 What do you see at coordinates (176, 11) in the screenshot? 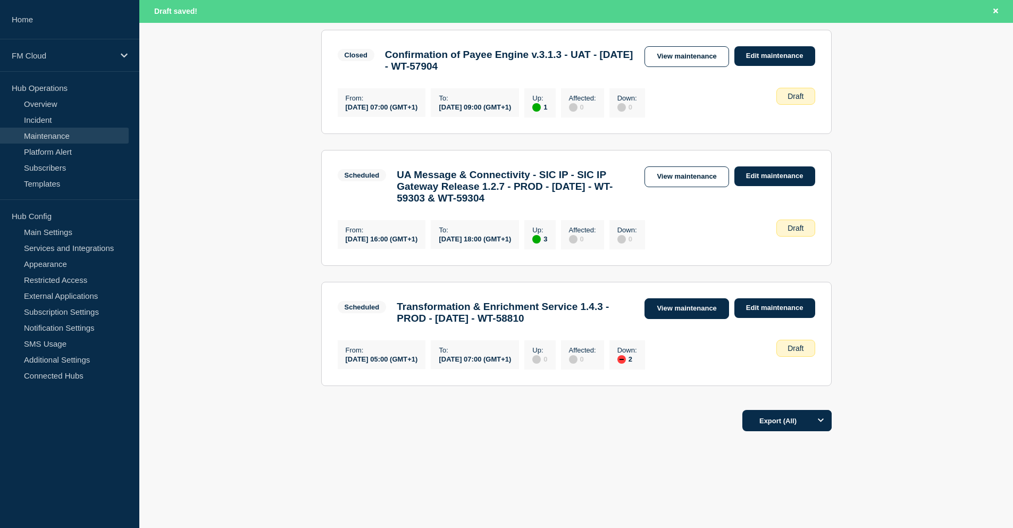
I see `span: Draft saved!` at bounding box center [176, 11].